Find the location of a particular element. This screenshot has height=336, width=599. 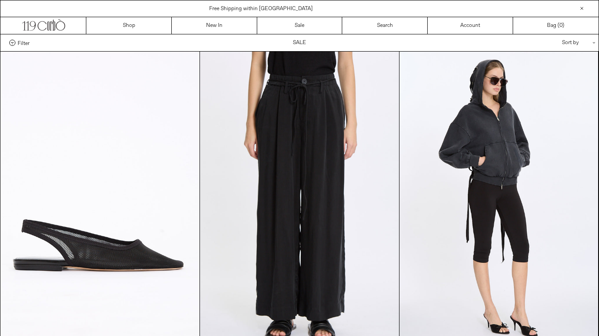

a: Shop is located at coordinates (129, 26).